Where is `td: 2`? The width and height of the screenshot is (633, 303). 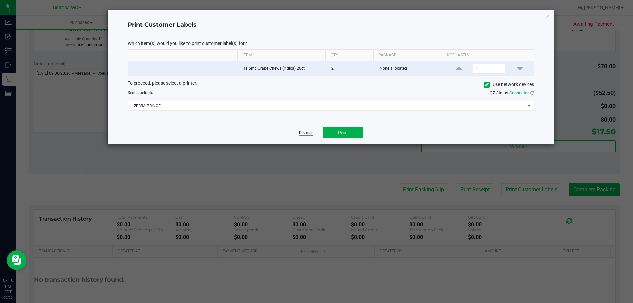
td: 2 is located at coordinates (351, 69).